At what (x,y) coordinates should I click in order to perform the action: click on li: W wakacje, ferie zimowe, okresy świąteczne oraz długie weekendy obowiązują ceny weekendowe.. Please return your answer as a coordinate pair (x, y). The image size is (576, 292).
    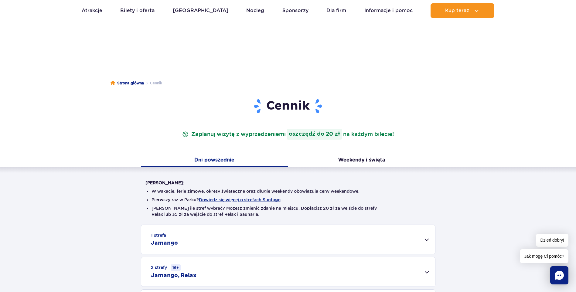
    Looking at the image, I should click on (288, 191).